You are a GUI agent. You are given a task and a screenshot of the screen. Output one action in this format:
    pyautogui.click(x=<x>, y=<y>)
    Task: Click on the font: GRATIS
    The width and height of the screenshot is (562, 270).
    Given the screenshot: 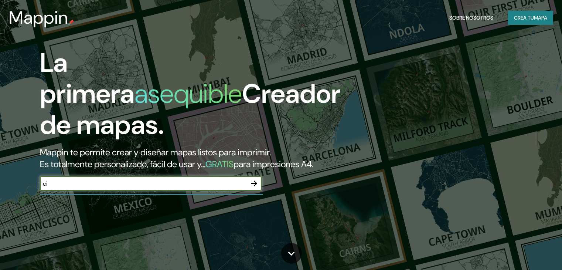 What is the action you would take?
    pyautogui.click(x=219, y=164)
    